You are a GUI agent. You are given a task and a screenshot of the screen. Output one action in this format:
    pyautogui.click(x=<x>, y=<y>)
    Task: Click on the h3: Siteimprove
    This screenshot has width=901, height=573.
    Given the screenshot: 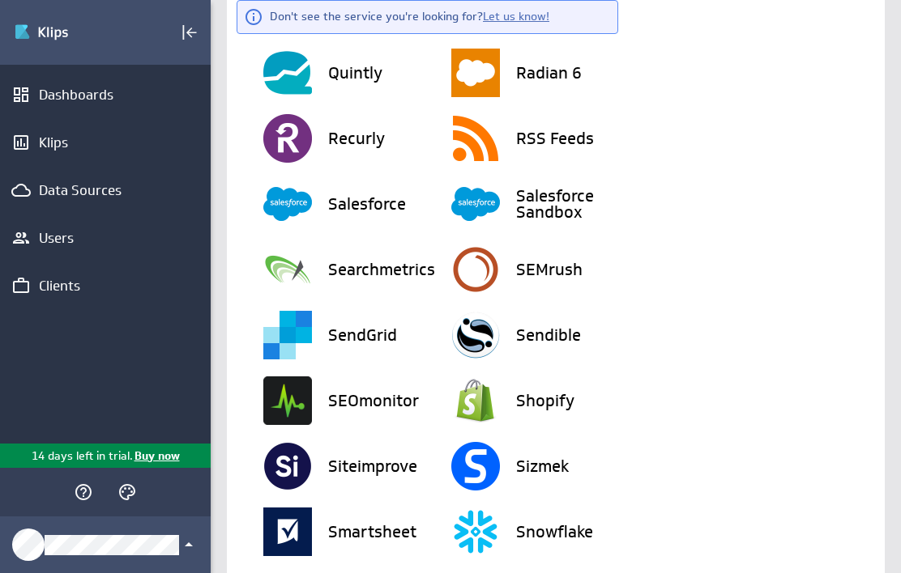 What is the action you would take?
    pyautogui.click(x=373, y=466)
    